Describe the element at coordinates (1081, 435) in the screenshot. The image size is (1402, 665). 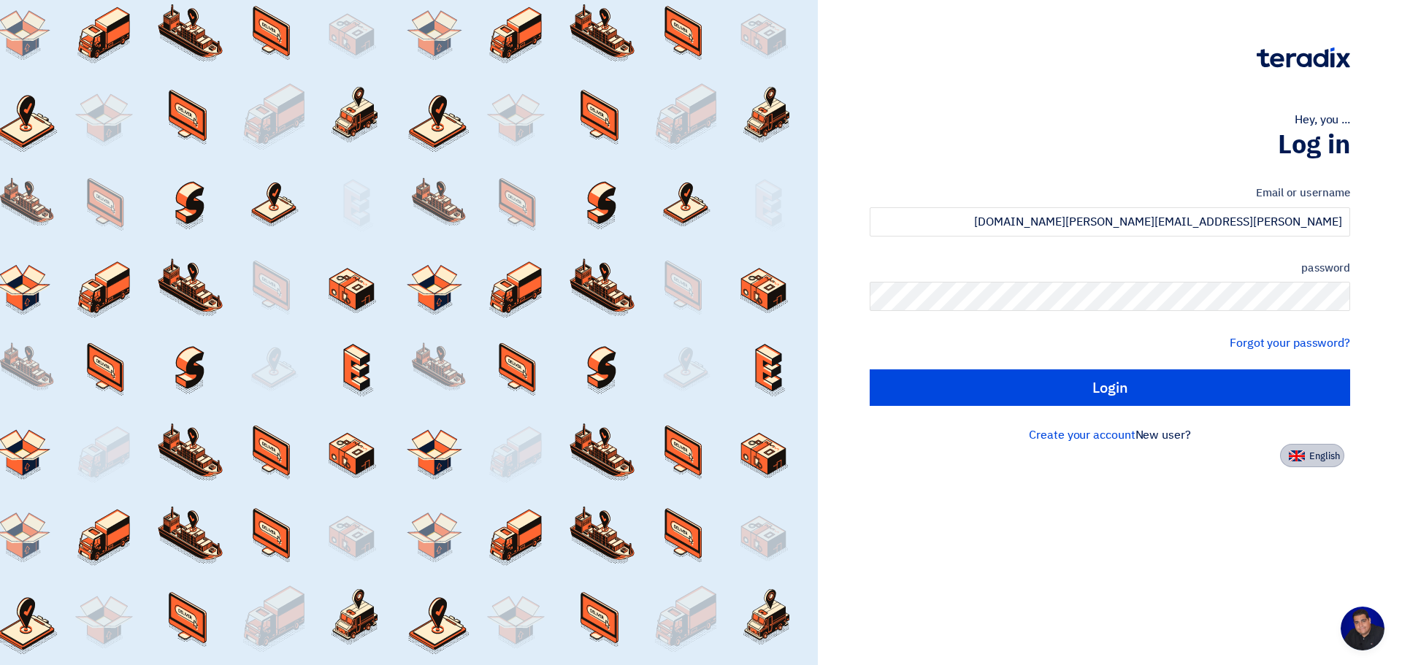
I see `a: Create your account` at that location.